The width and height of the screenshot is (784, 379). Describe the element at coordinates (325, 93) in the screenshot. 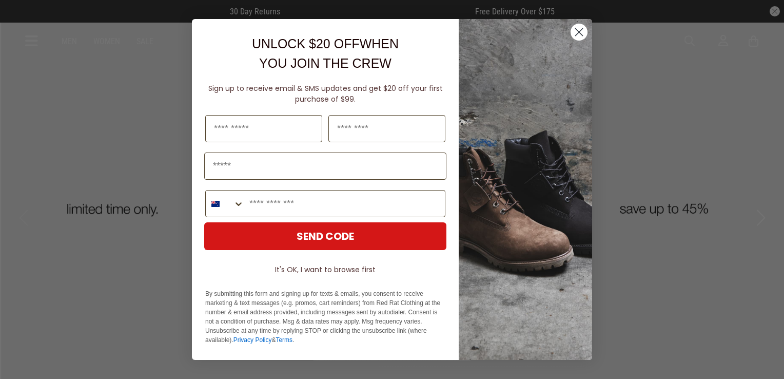

I see `span: Sign up to receive email & SMS updates and get $20 off your first purchase of $99.` at that location.